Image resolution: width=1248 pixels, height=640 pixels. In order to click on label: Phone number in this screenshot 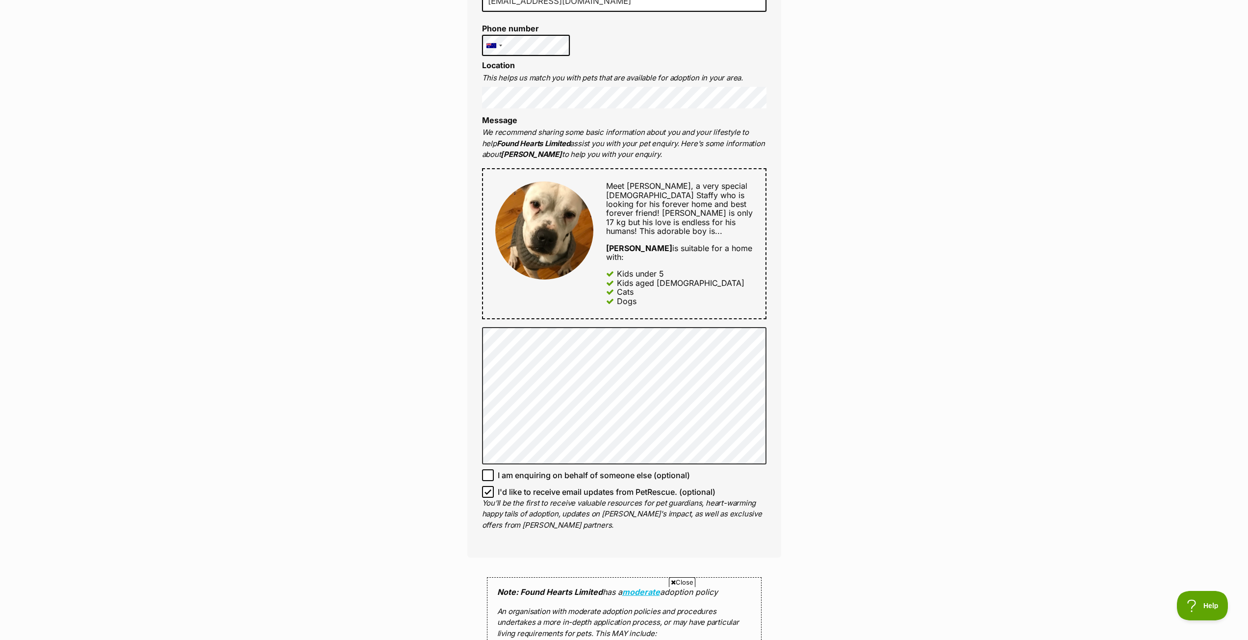, I will do `click(526, 28)`.